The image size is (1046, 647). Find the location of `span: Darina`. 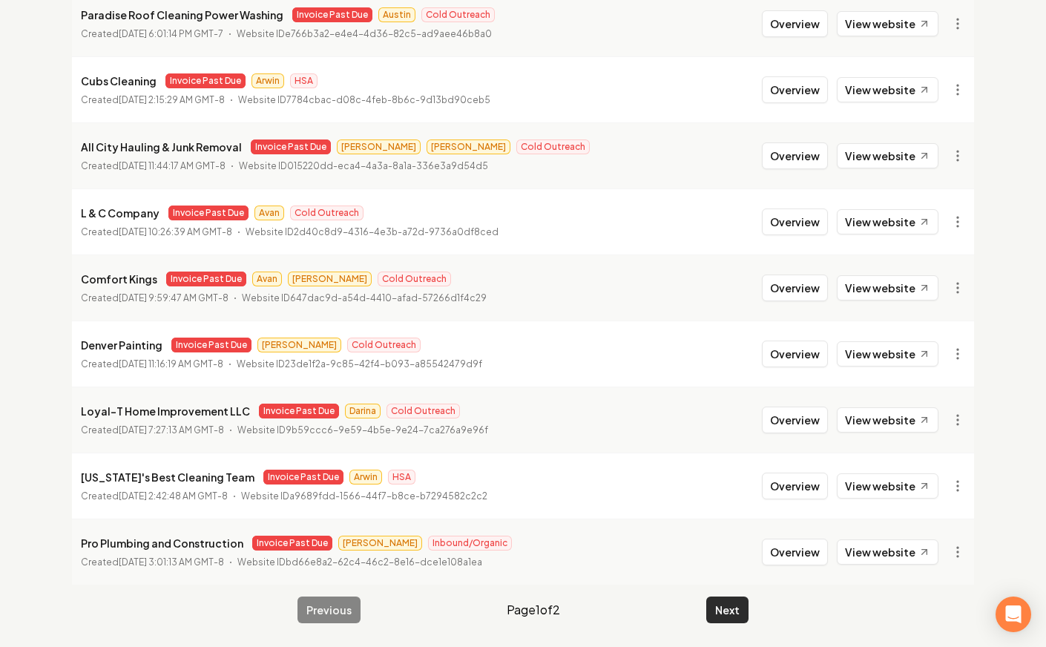

span: Darina is located at coordinates (363, 411).